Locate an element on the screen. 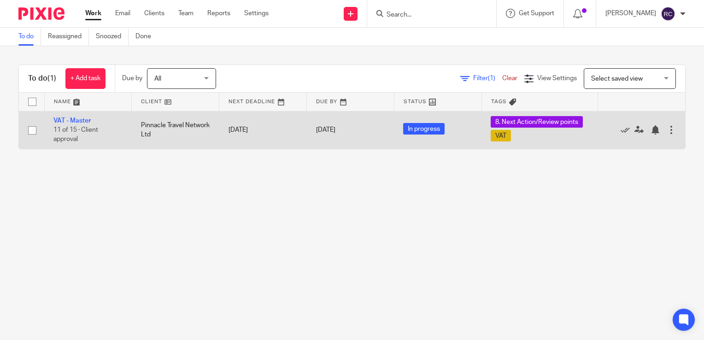  span: All is located at coordinates (158, 79).